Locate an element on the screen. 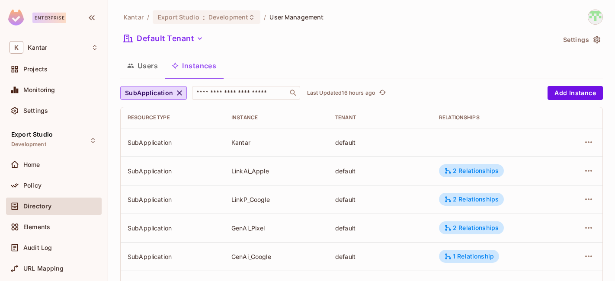  div: Enterprise is located at coordinates (49, 18).